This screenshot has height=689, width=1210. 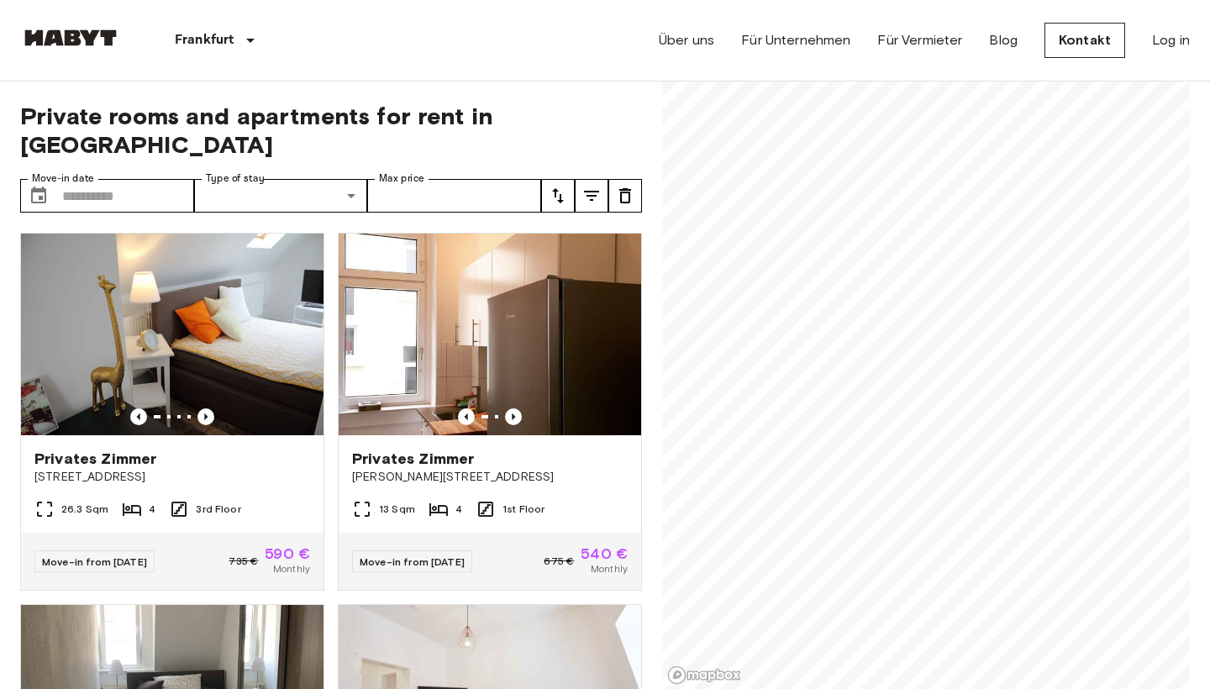 What do you see at coordinates (172, 412) in the screenshot?
I see `a: Marketing picture of unit DE-04-007-001-04HFPrevious imagePrevious imagePrivates Zimmer[STREET_AD...` at bounding box center [172, 412].